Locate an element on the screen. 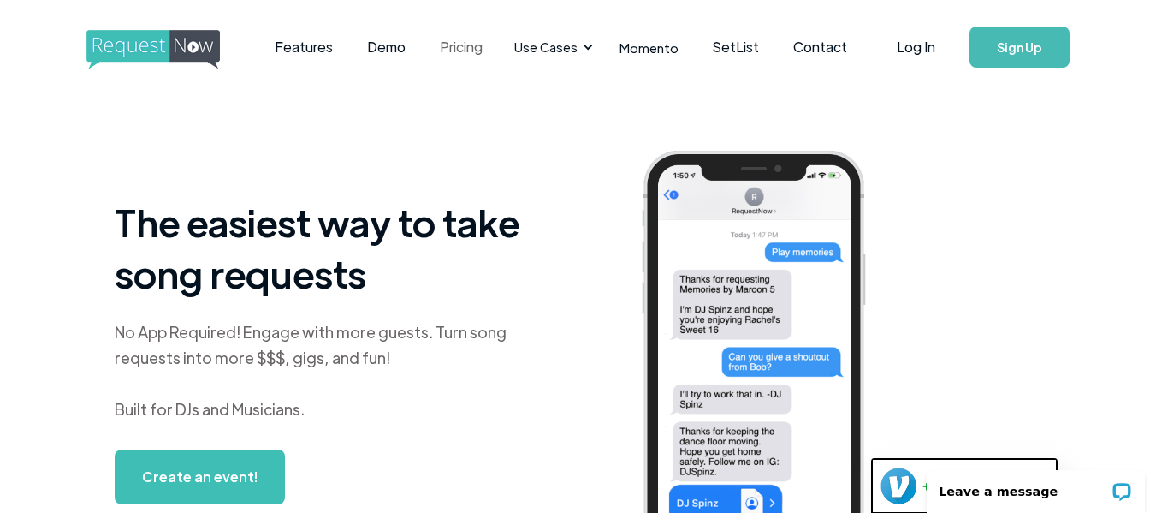 Image resolution: width=1156 pixels, height=513 pixels. a: Demo is located at coordinates (386, 47).